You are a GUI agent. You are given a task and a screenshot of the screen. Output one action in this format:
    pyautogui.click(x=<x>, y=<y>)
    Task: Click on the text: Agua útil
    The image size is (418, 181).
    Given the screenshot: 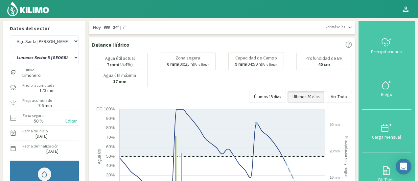 What is the action you would take?
    pyautogui.click(x=99, y=157)
    